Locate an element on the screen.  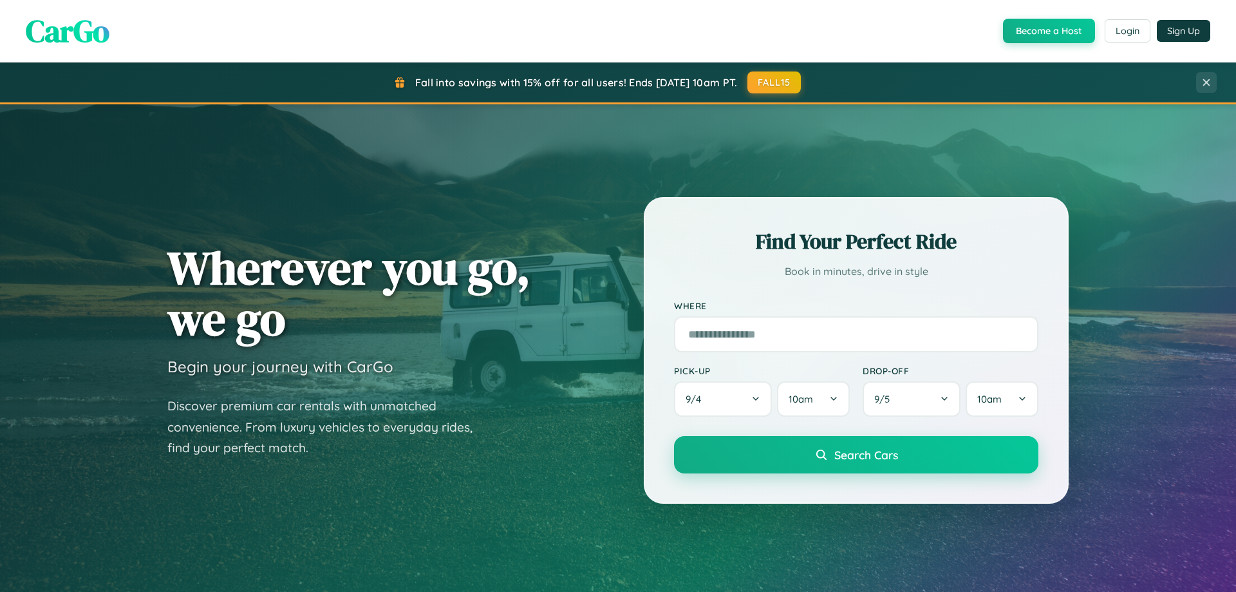
span: CarGo is located at coordinates (68, 31).